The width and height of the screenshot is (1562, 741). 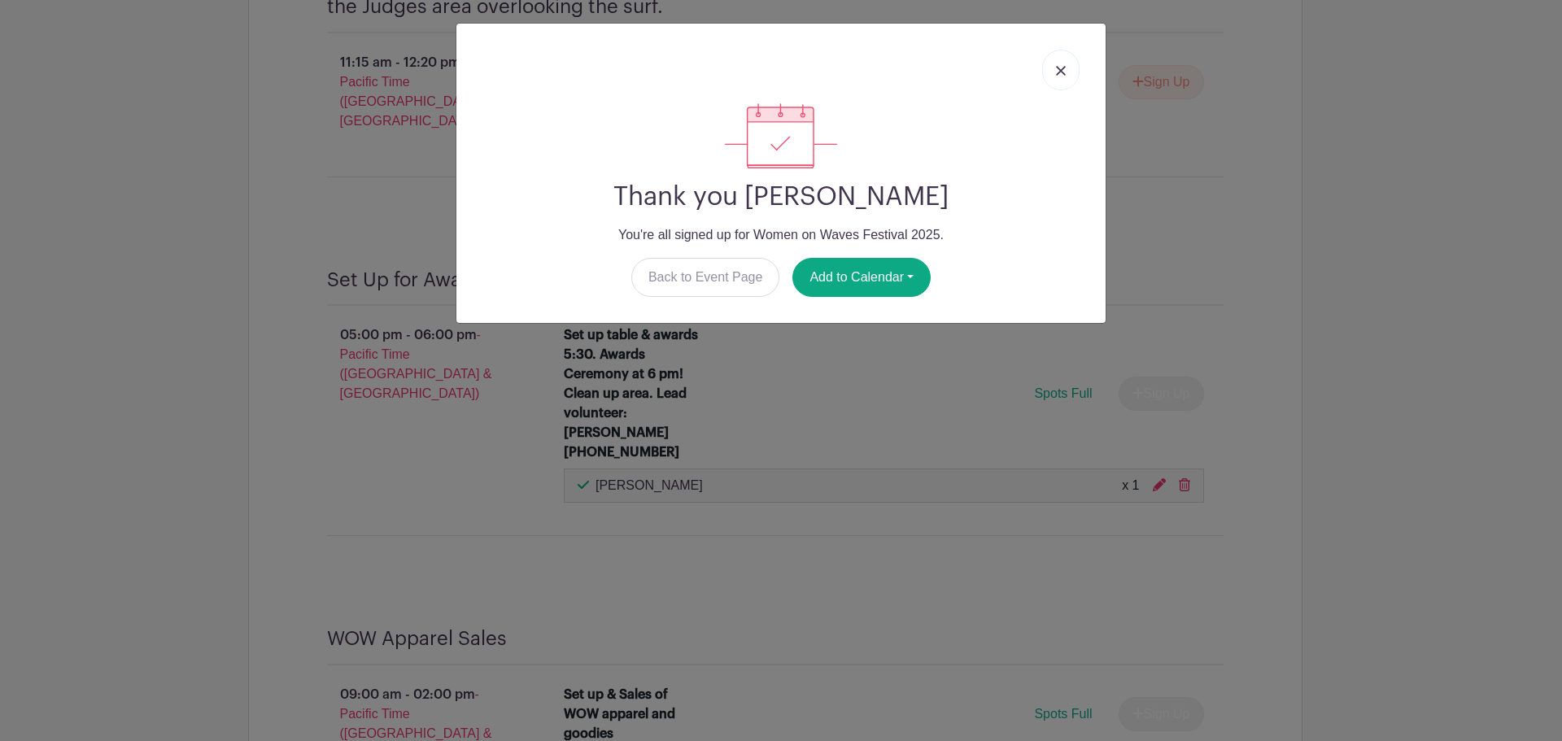 I want to click on p: You're all signed up for Women on Waves Festival 2025., so click(x=781, y=235).